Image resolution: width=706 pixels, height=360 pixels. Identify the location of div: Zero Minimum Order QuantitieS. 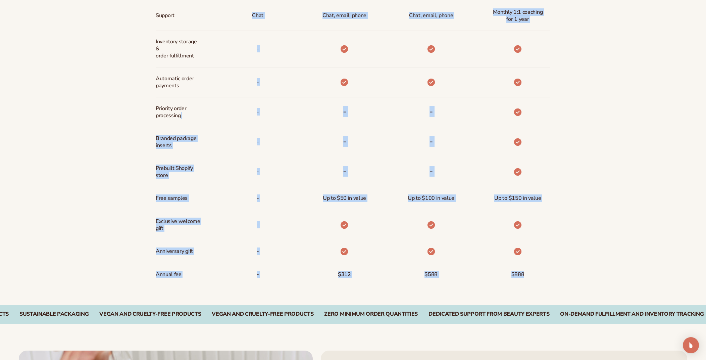
(371, 314).